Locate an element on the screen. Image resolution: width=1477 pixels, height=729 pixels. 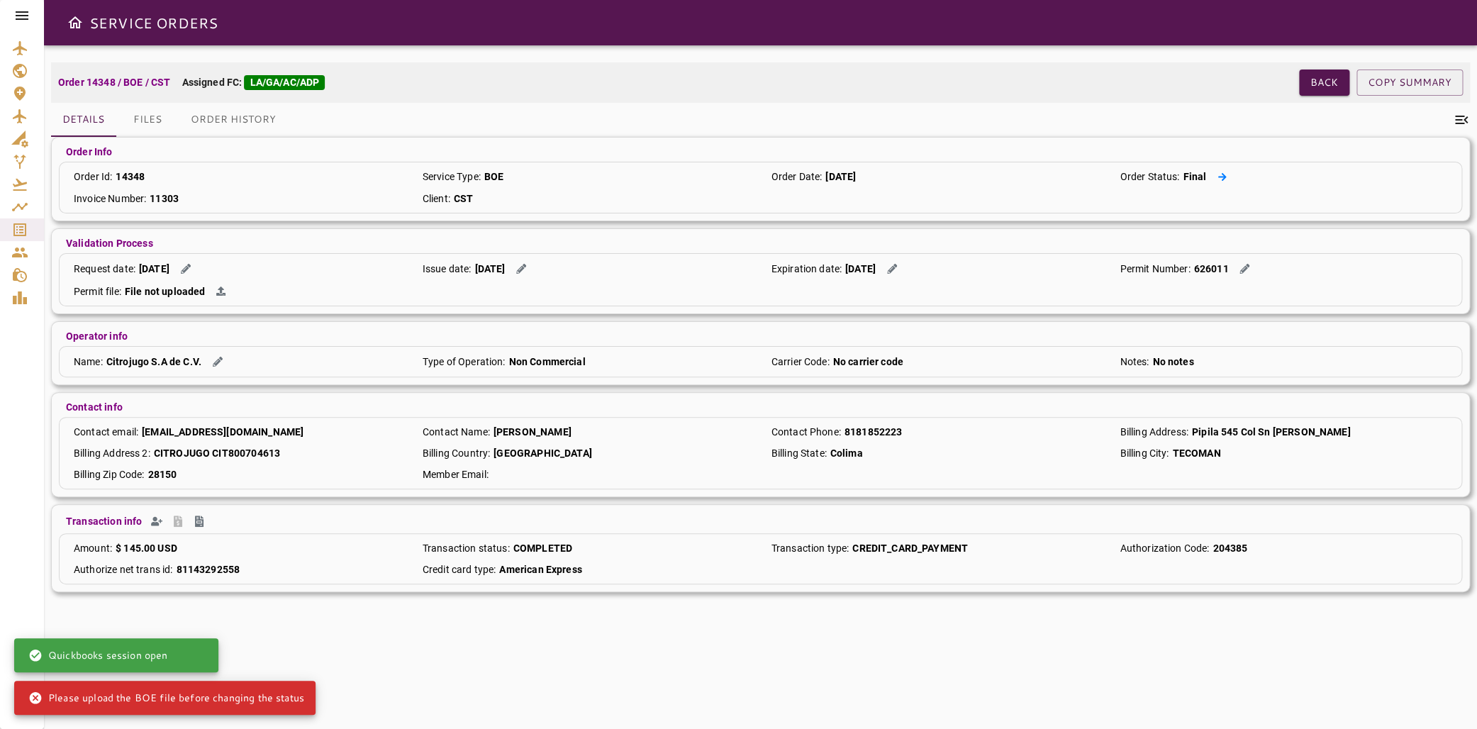
div: Quickbooks session open is located at coordinates (98, 655).